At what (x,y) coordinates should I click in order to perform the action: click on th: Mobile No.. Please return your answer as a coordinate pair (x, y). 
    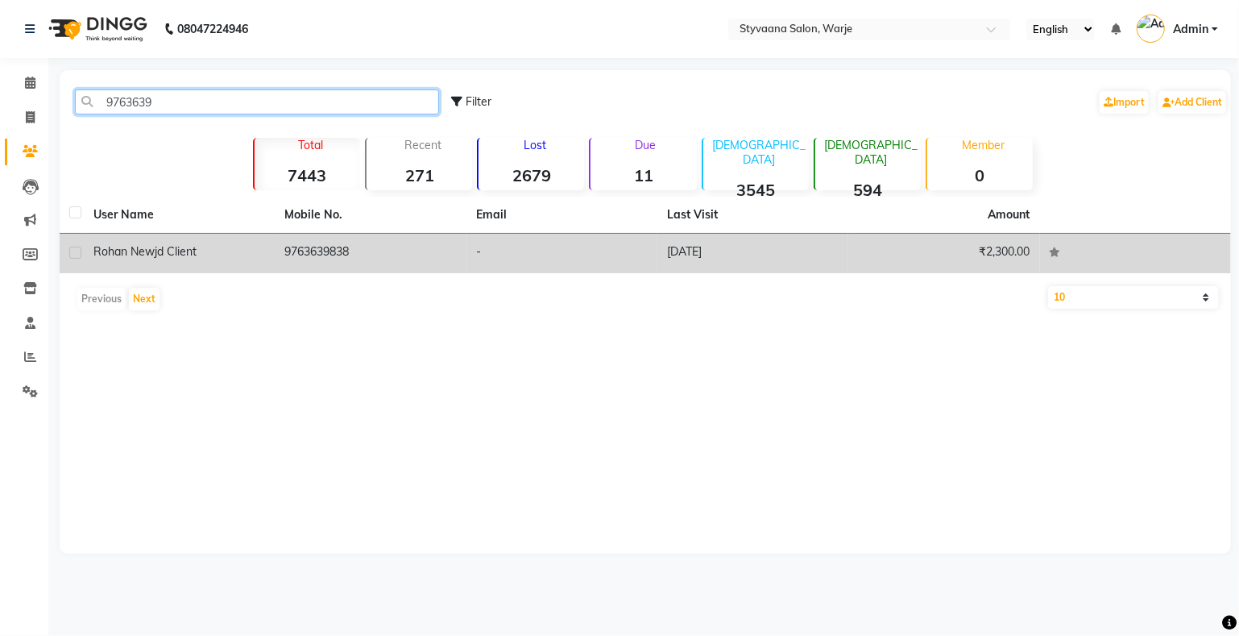
    Looking at the image, I should click on (370, 215).